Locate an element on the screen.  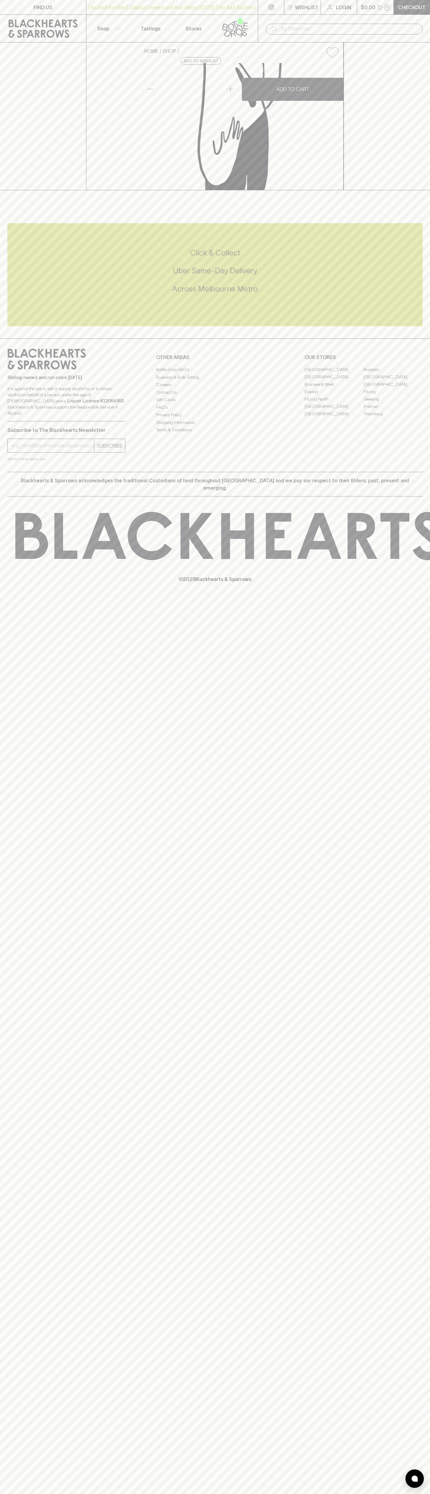
a: Braddon is located at coordinates (393, 369).